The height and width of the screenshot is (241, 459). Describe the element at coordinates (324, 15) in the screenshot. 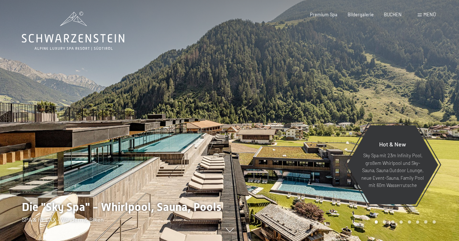

I see `span: Premium Spa` at that location.